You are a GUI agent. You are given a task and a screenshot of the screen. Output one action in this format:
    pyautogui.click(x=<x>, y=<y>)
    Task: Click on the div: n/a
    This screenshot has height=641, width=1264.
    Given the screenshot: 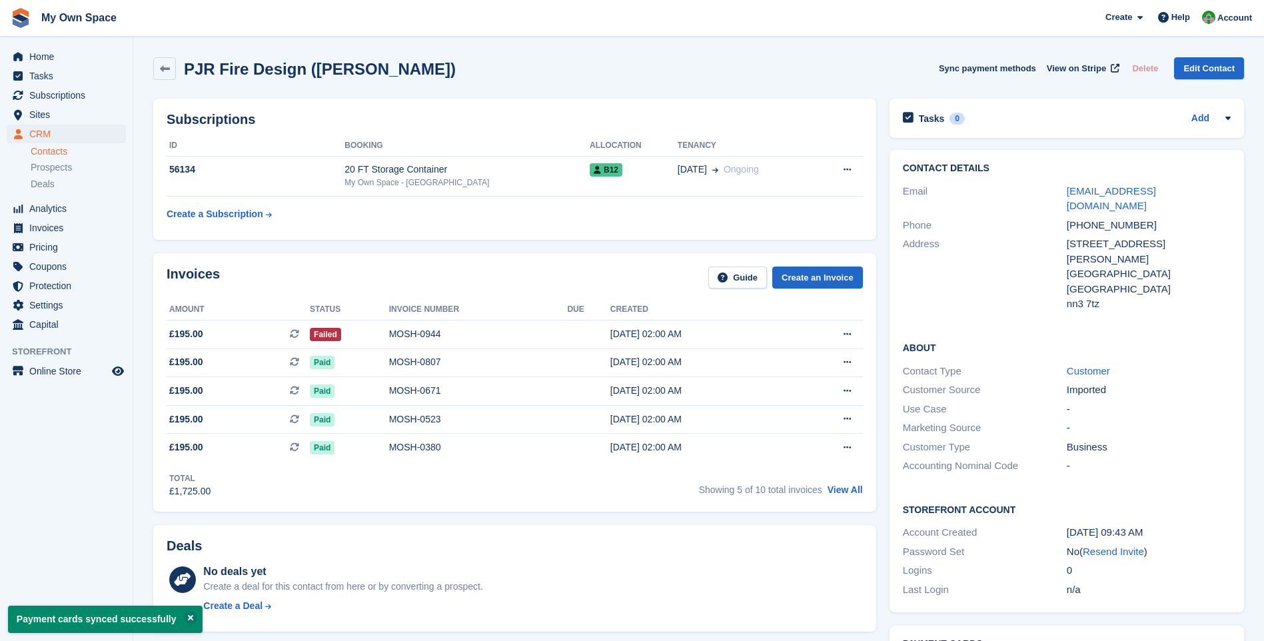 What is the action you would take?
    pyautogui.click(x=1148, y=590)
    